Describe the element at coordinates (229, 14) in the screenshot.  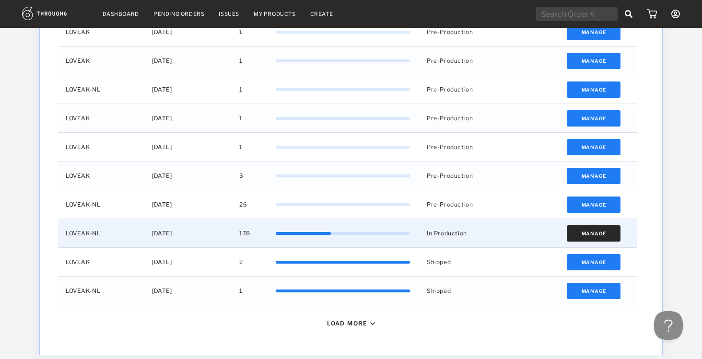
I see `a: Issues` at that location.